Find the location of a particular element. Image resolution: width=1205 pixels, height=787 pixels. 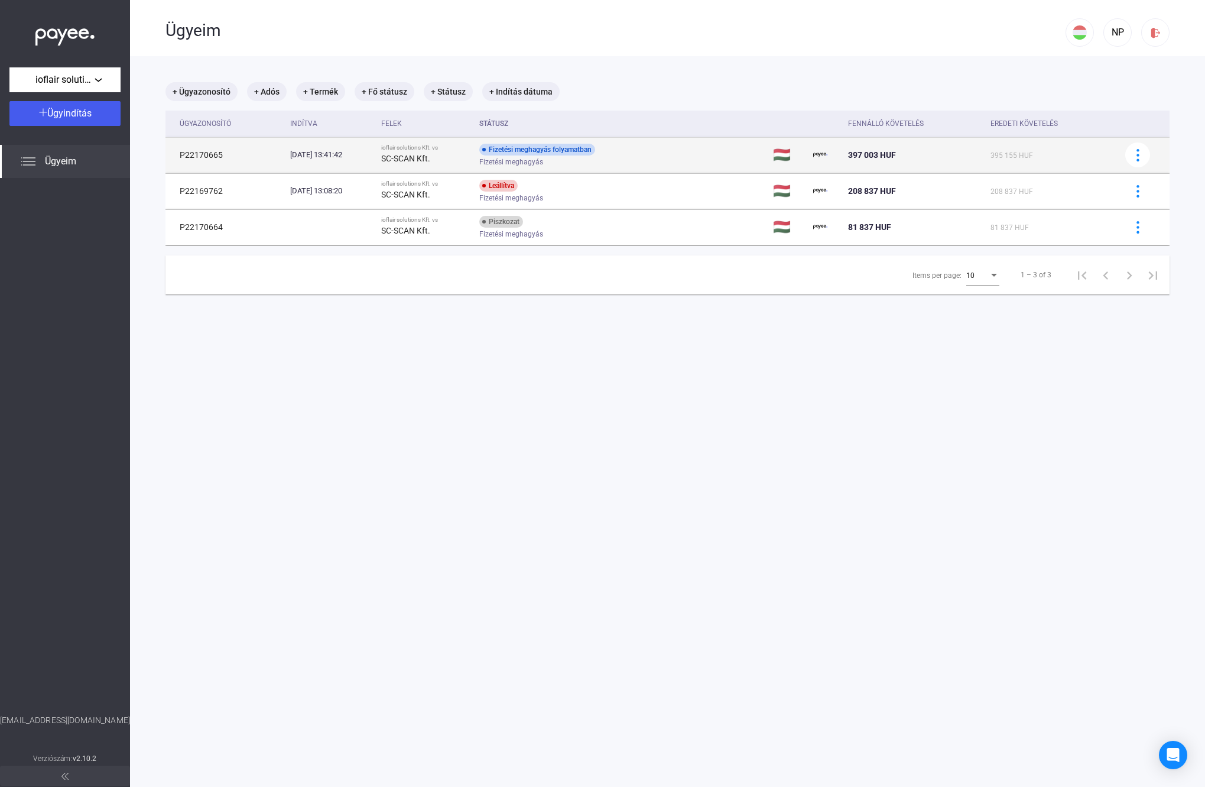

mat-chip: + Termék is located at coordinates (320, 92).